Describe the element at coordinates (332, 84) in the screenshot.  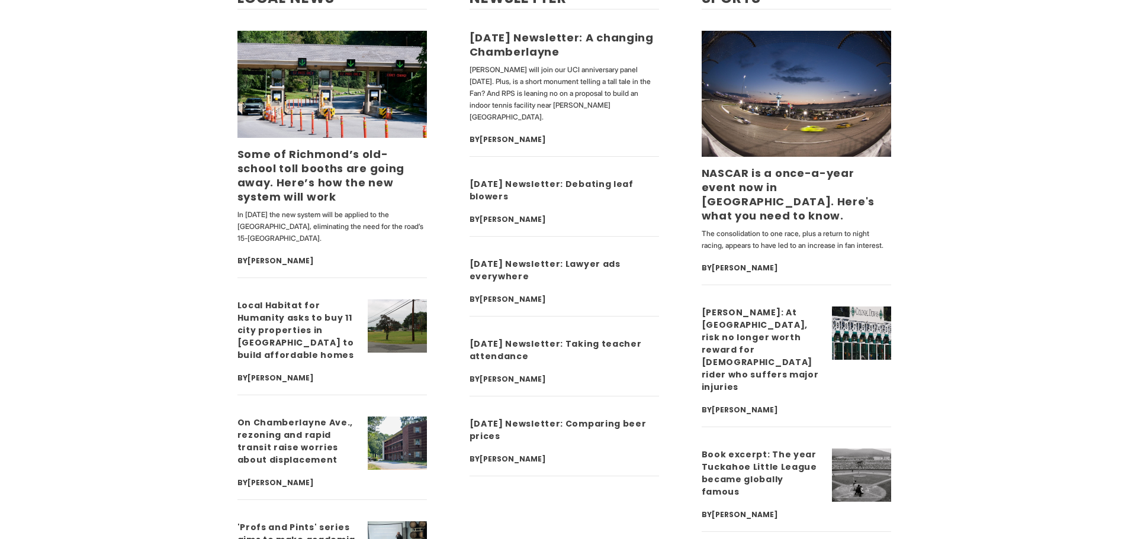
I see `img: Some of Richmond’s old-school toll booths are going away. Here’s how the new system will work` at that location.